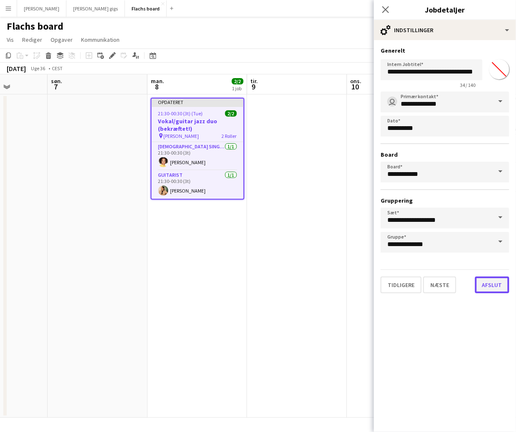  What do you see at coordinates (254, 86) in the screenshot?
I see `span: 9` at bounding box center [254, 86].